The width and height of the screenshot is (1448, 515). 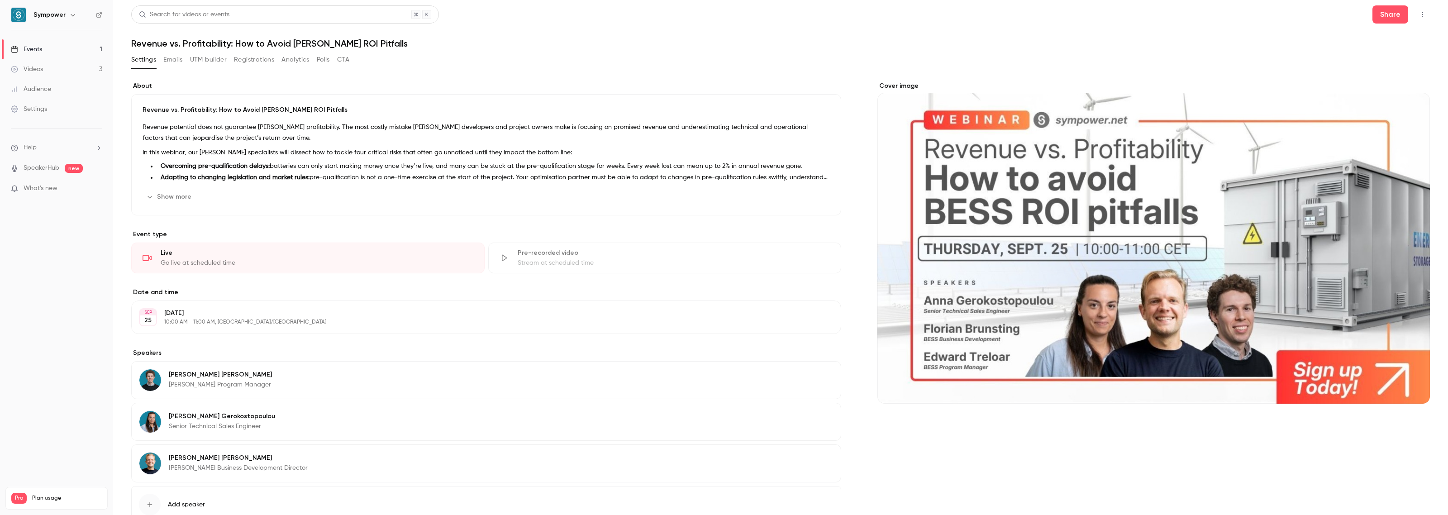 What do you see at coordinates (674, 263) in the screenshot?
I see `div: Stream at scheduled time` at bounding box center [674, 263].